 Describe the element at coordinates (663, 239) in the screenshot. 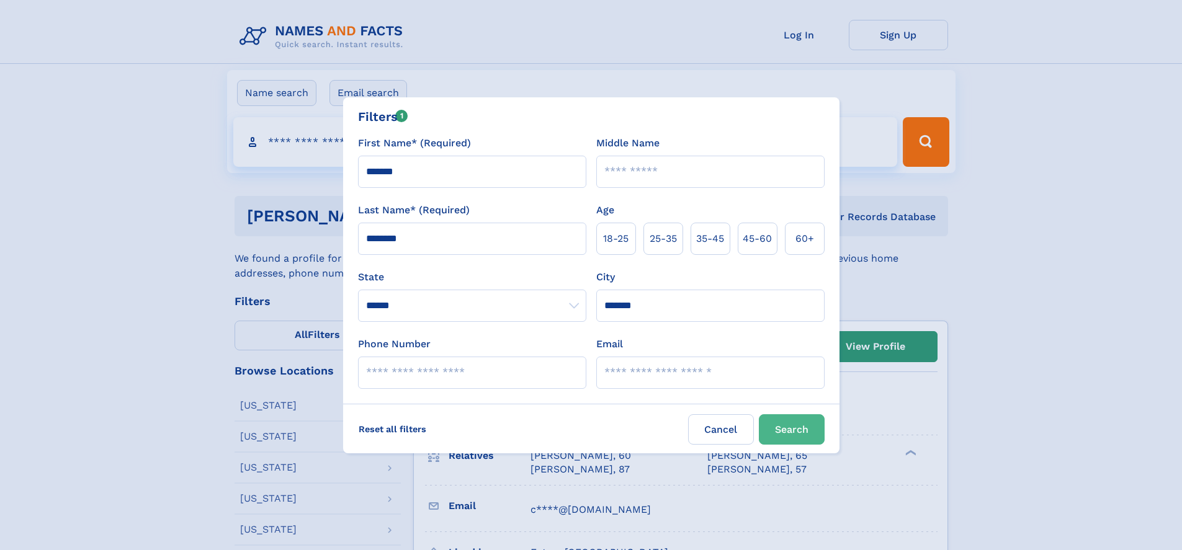

I see `span: 25‑35` at that location.